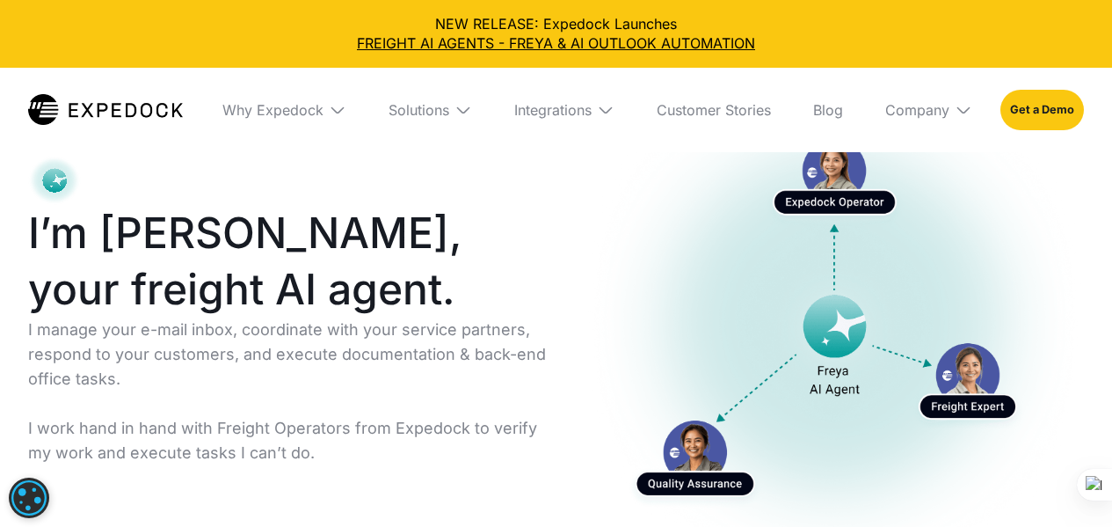  Describe the element at coordinates (1042, 110) in the screenshot. I see `a: Get a Demo` at that location.